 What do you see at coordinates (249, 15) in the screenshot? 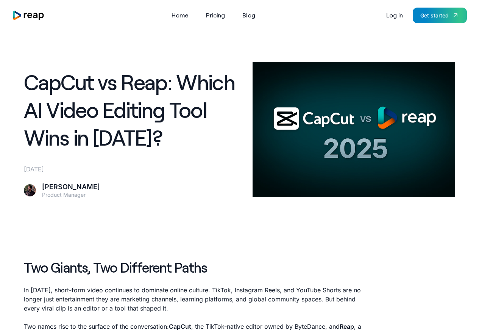
I see `a: Blog` at bounding box center [249, 15].